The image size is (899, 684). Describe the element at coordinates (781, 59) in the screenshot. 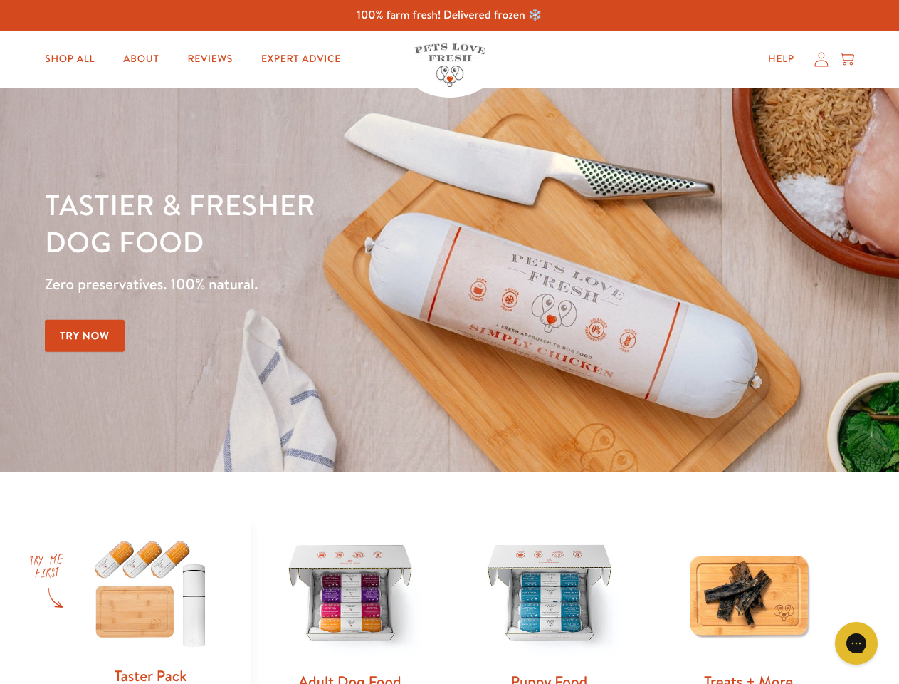

I see `a: Help` at that location.